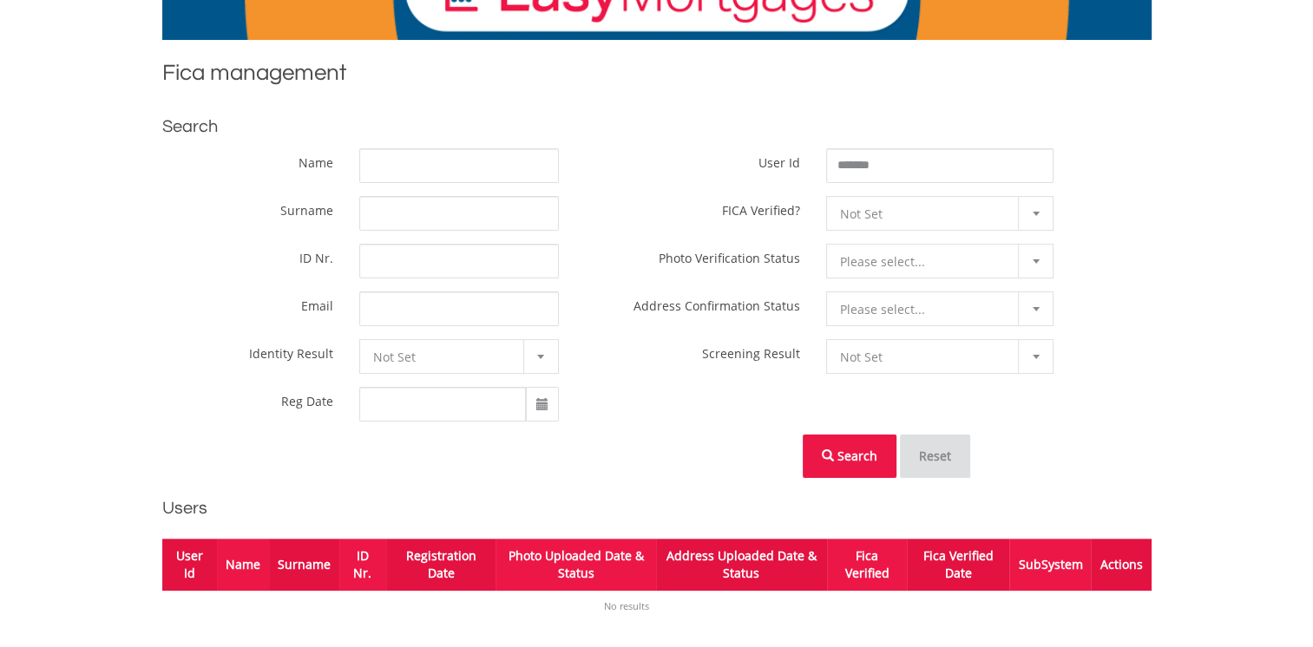 Image resolution: width=1313 pixels, height=647 pixels. What do you see at coordinates (750, 350) in the screenshot?
I see `label: Screening Result` at bounding box center [750, 350].